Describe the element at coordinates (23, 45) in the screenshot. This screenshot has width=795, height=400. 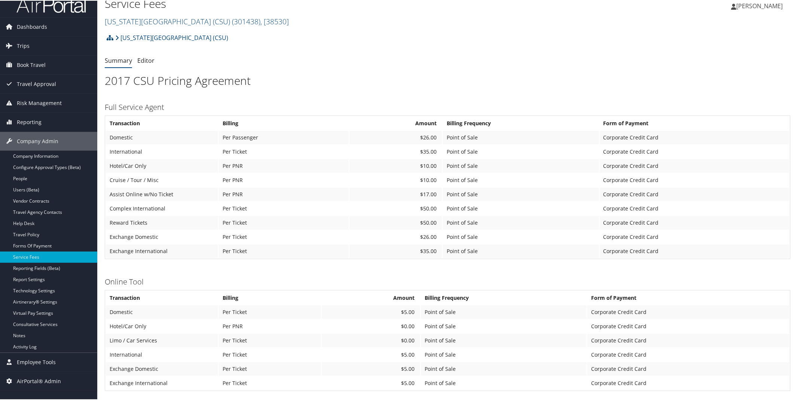
I see `span: Trips` at that location.